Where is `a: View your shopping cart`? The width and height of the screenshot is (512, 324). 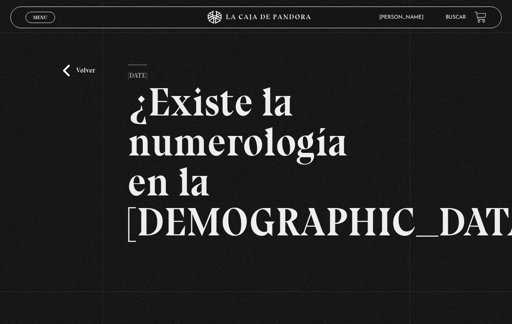
a: View your shopping cart is located at coordinates (480, 17).